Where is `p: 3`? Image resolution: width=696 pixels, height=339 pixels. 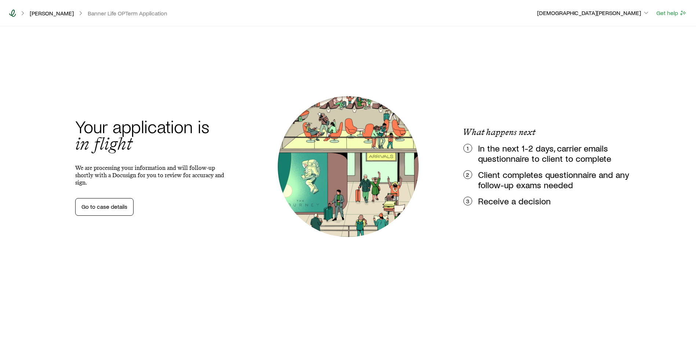
p: 3 is located at coordinates (467, 201).